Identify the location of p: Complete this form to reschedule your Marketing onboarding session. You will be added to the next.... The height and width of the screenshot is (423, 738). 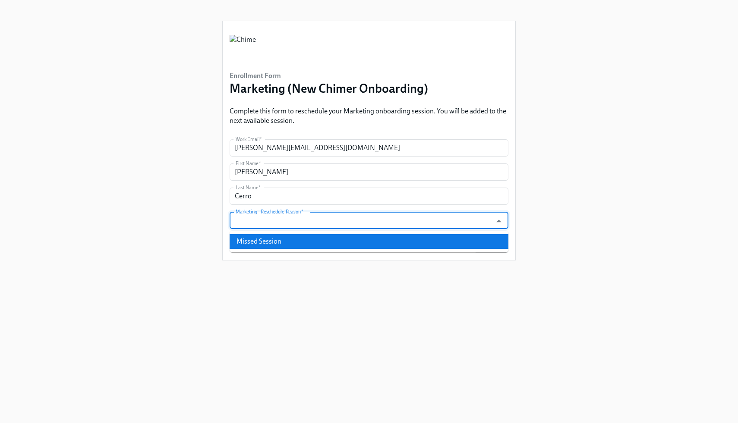
(369, 116).